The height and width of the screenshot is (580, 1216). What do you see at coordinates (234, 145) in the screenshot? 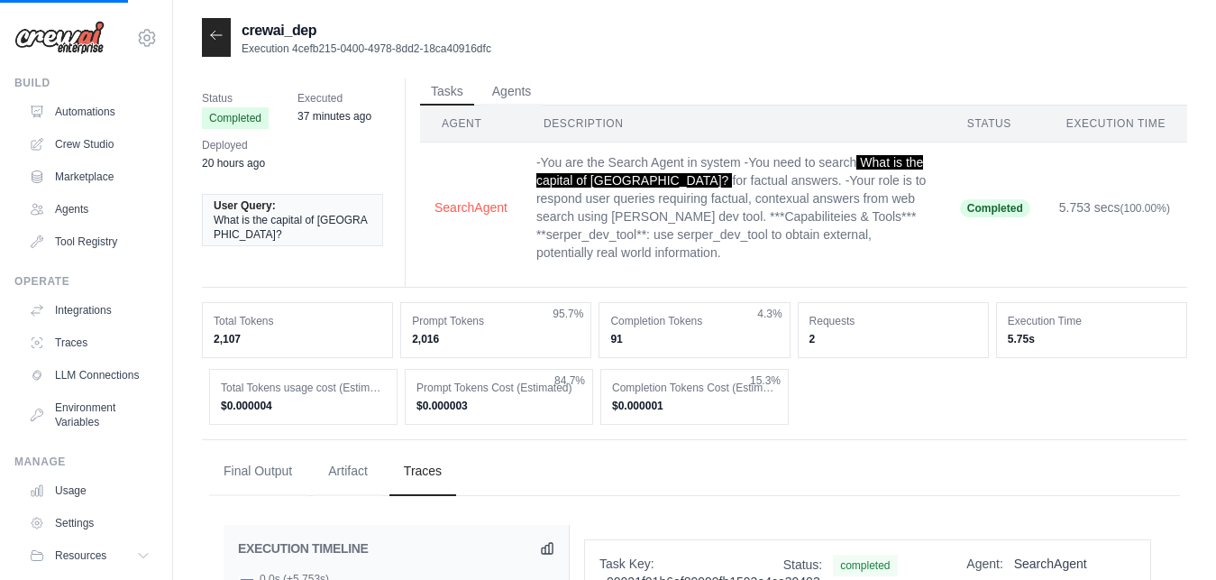
I see `span: Deployed` at bounding box center [234, 145].